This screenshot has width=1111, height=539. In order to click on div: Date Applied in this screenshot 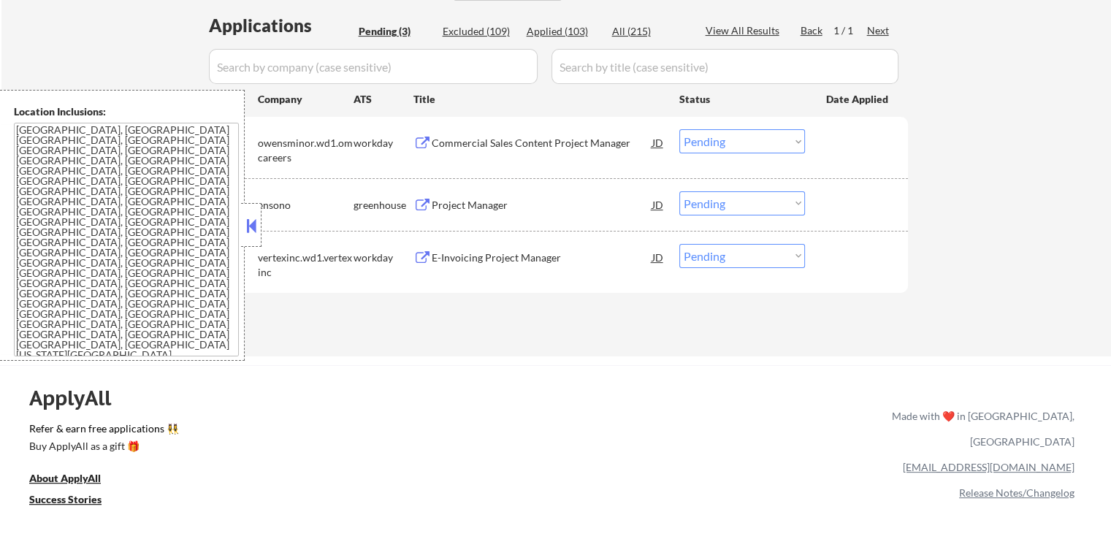, I will do `click(858, 99)`.